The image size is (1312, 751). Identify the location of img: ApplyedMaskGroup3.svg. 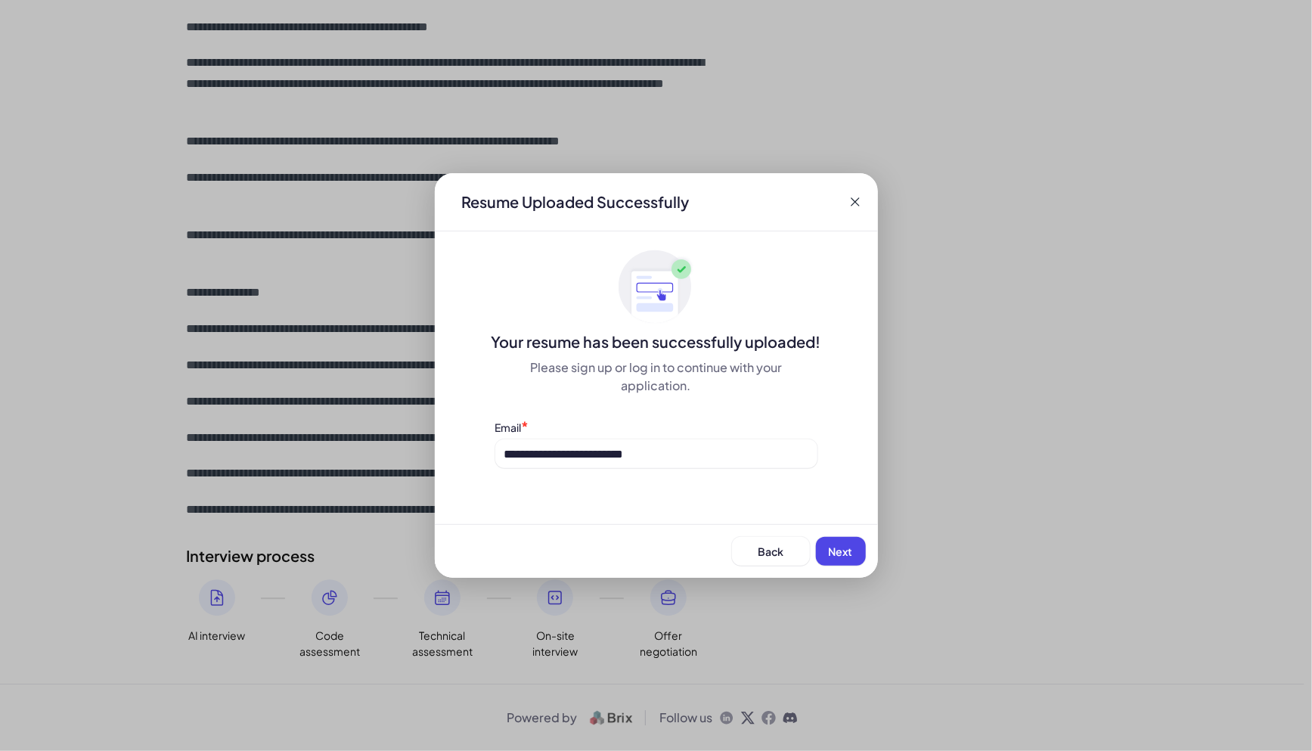
(657, 287).